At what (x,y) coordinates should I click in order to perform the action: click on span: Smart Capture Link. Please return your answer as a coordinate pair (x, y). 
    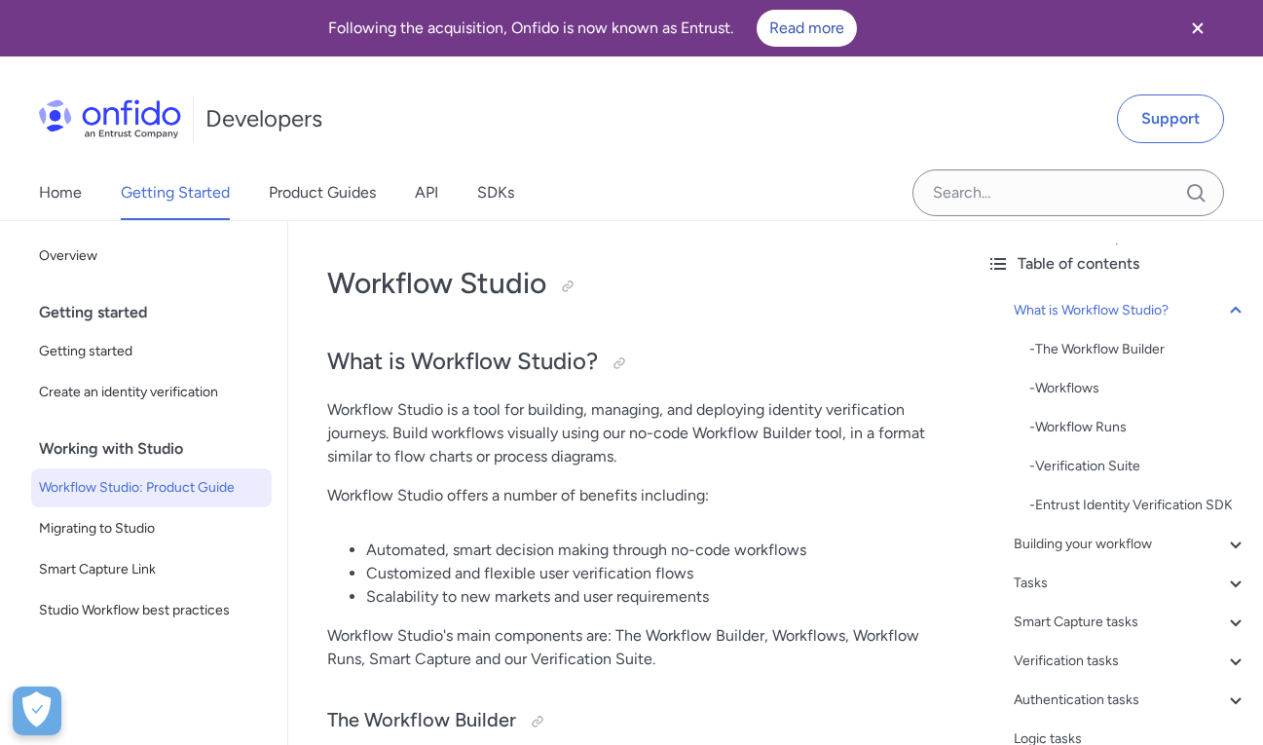
    Looking at the image, I should click on (151, 570).